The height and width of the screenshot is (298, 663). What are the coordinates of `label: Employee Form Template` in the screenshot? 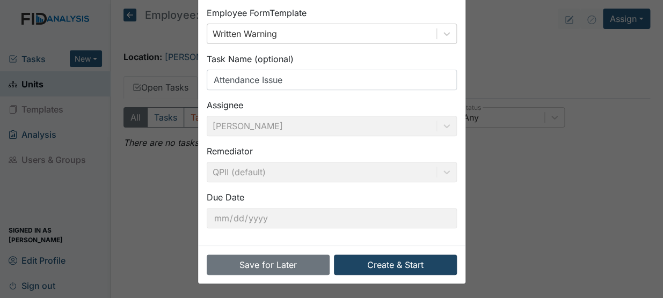 It's located at (256, 13).